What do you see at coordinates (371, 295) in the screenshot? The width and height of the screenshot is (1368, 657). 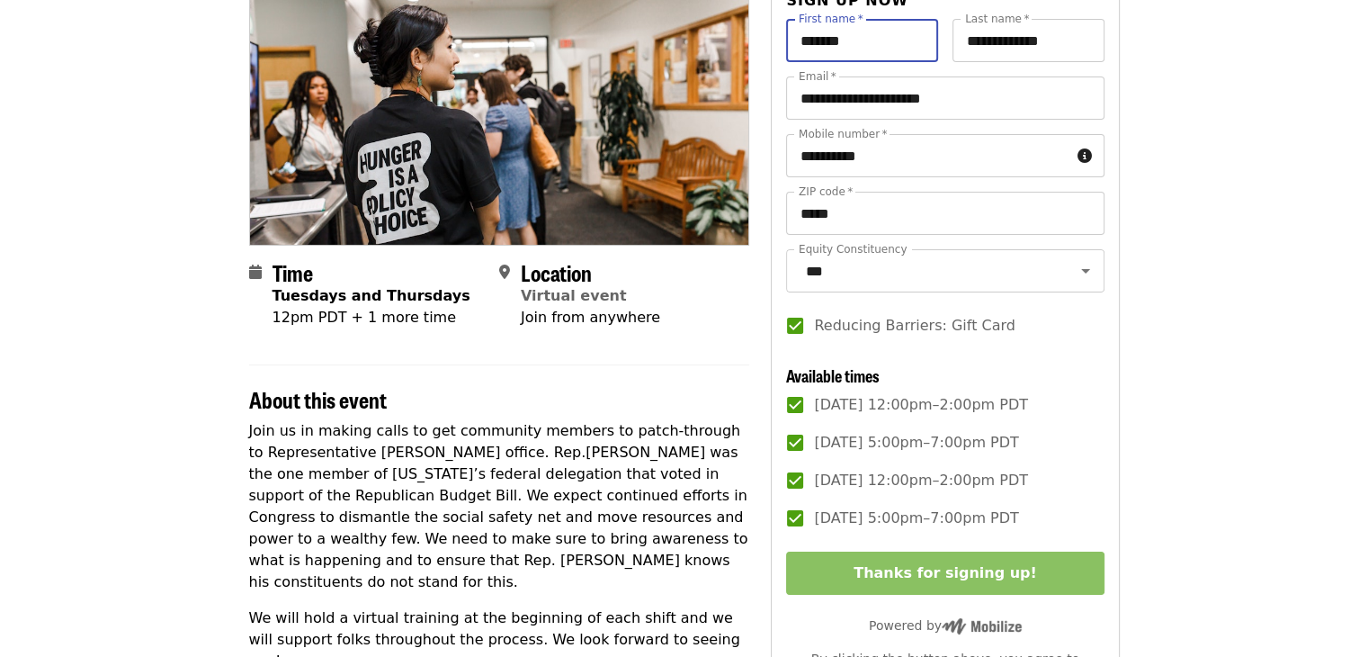 I see `strong: Tuesdays and Thursdays` at bounding box center [371, 295].